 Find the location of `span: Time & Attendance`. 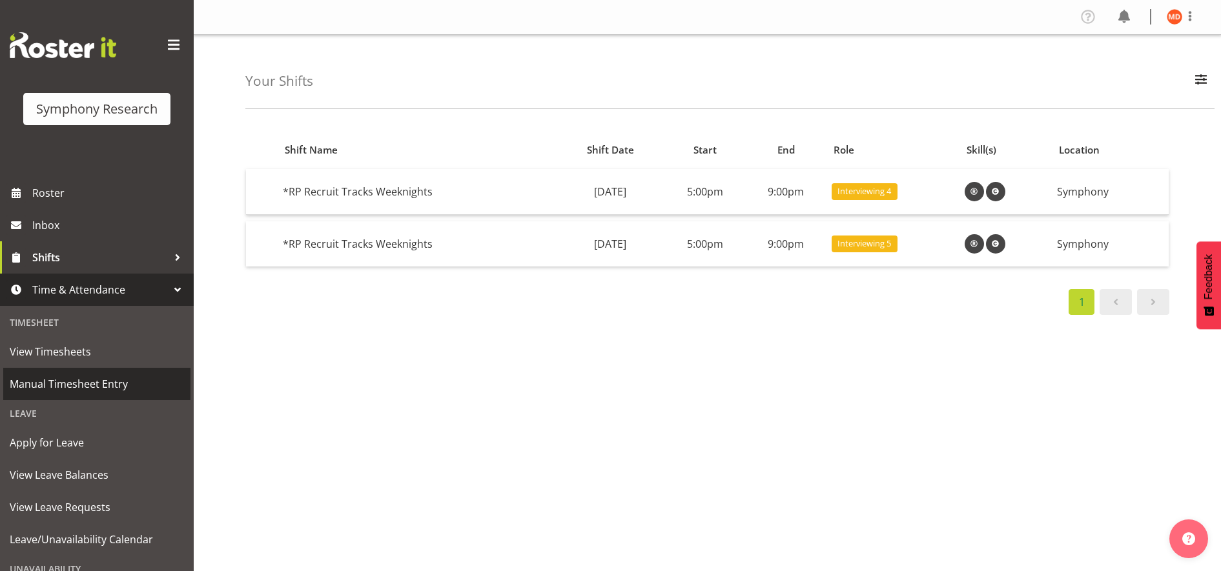

span: Time & Attendance is located at coordinates (100, 290).